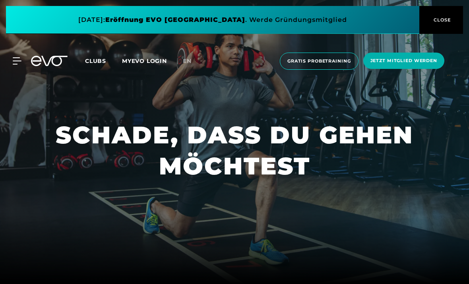 The image size is (469, 284). Describe the element at coordinates (103, 60) in the screenshot. I see `a: Clubs` at that location.